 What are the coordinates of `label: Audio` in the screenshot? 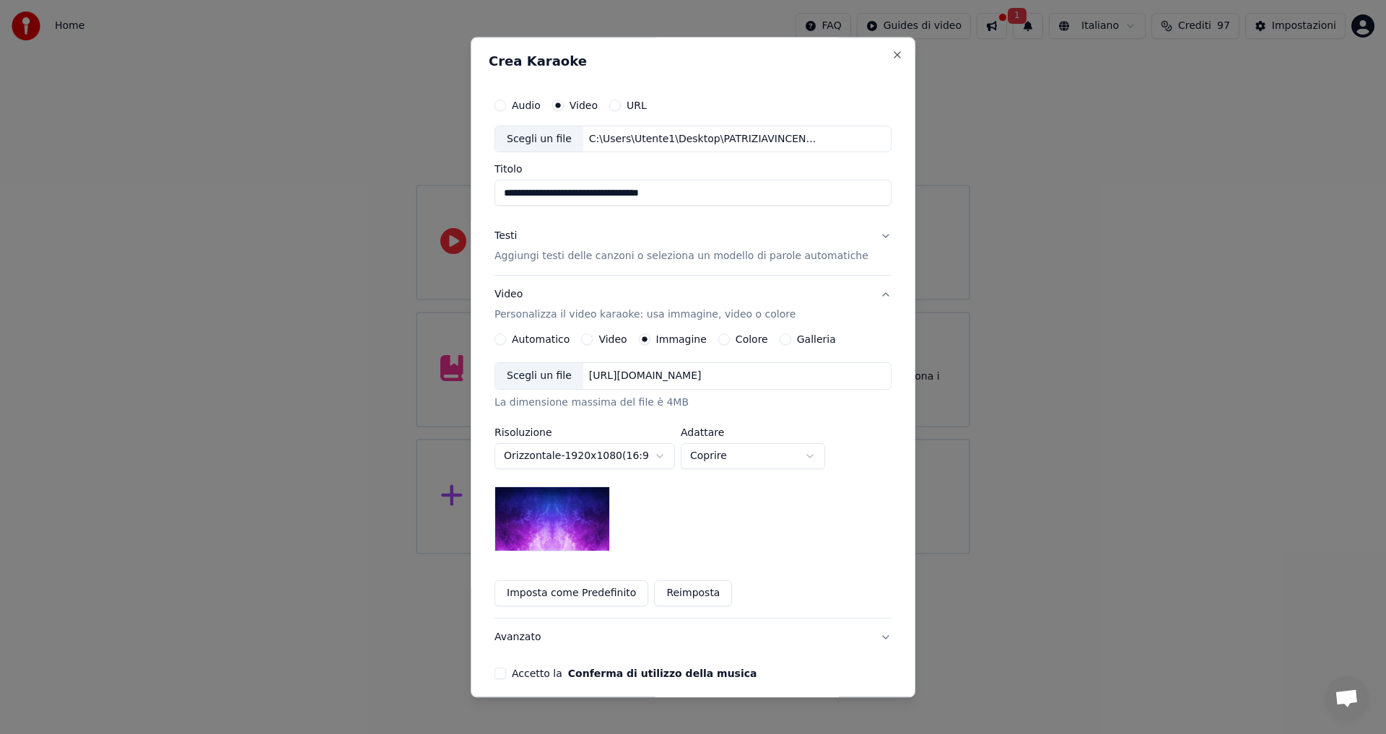 It's located at (526, 105).